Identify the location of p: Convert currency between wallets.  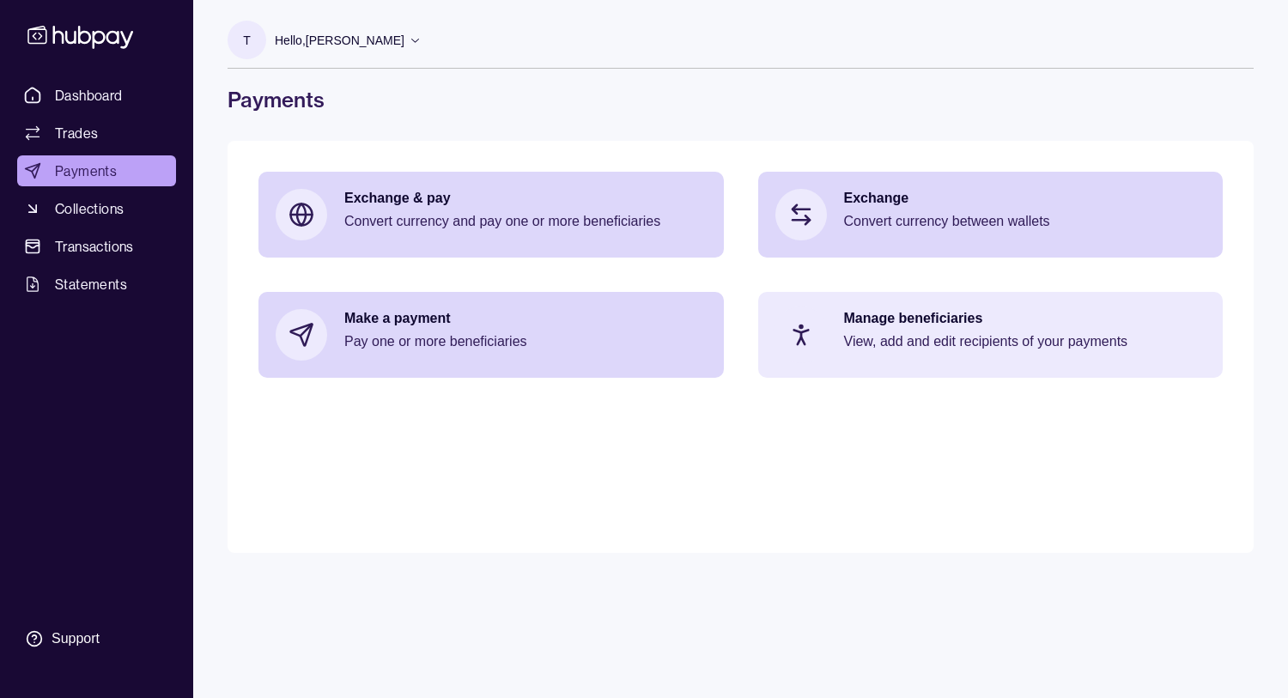
(1025, 222).